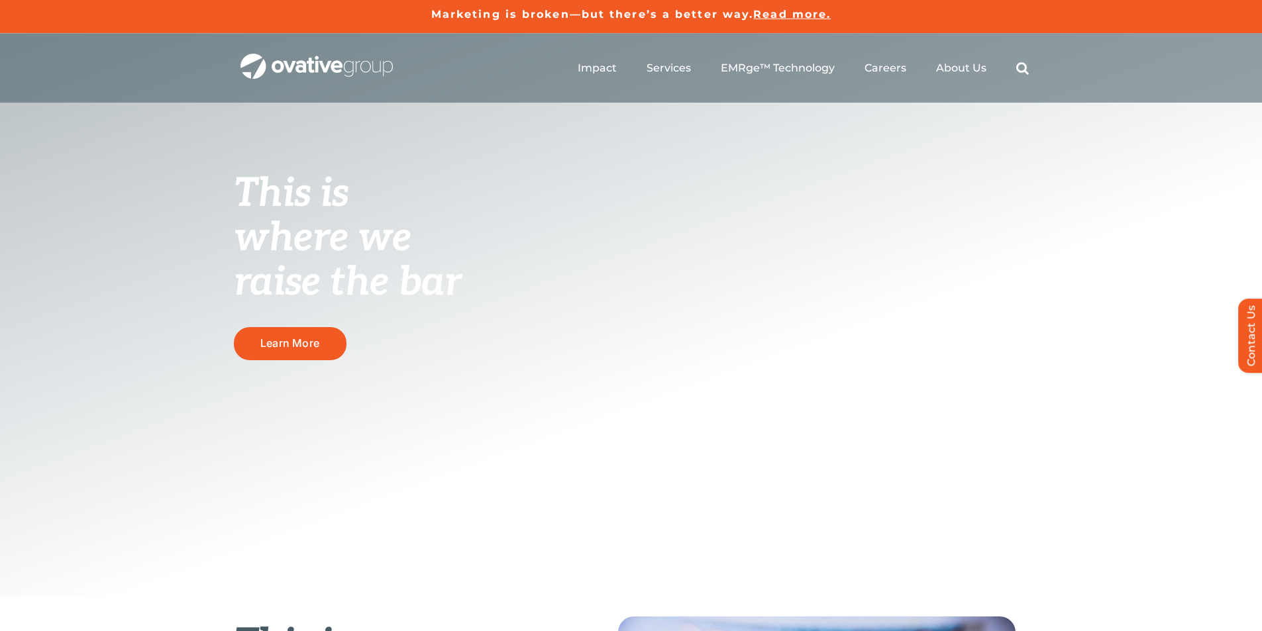 The height and width of the screenshot is (631, 1262). What do you see at coordinates (885, 68) in the screenshot?
I see `span: Careers` at bounding box center [885, 68].